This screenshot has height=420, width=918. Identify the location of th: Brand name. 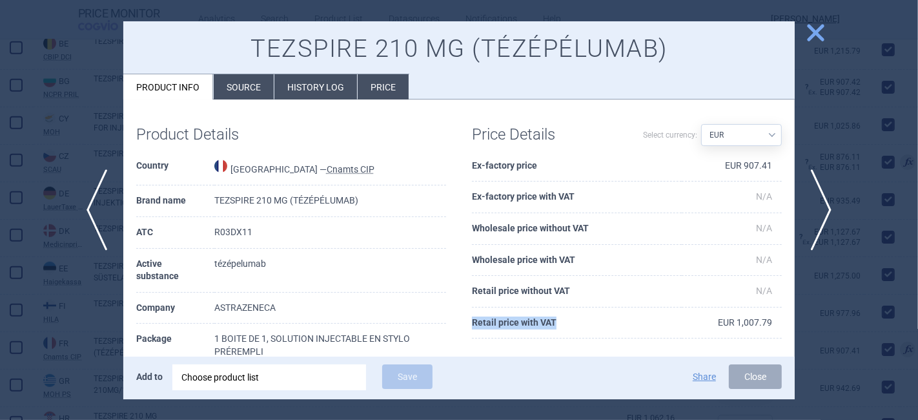
(175, 201).